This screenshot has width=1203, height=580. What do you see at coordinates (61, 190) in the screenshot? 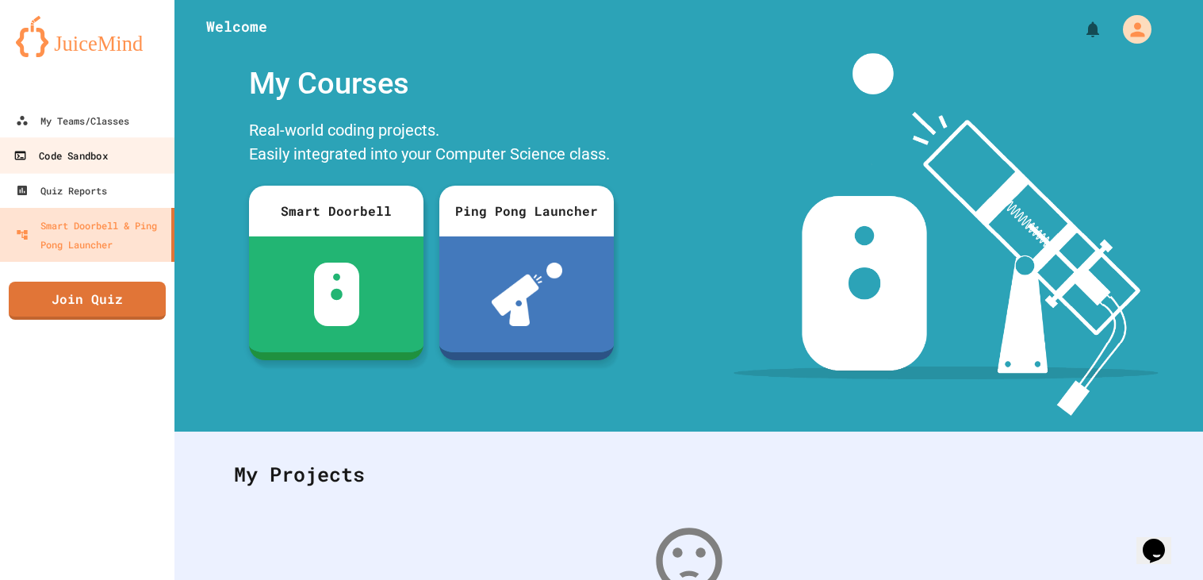
I see `div: Quiz Reports` at bounding box center [61, 190].